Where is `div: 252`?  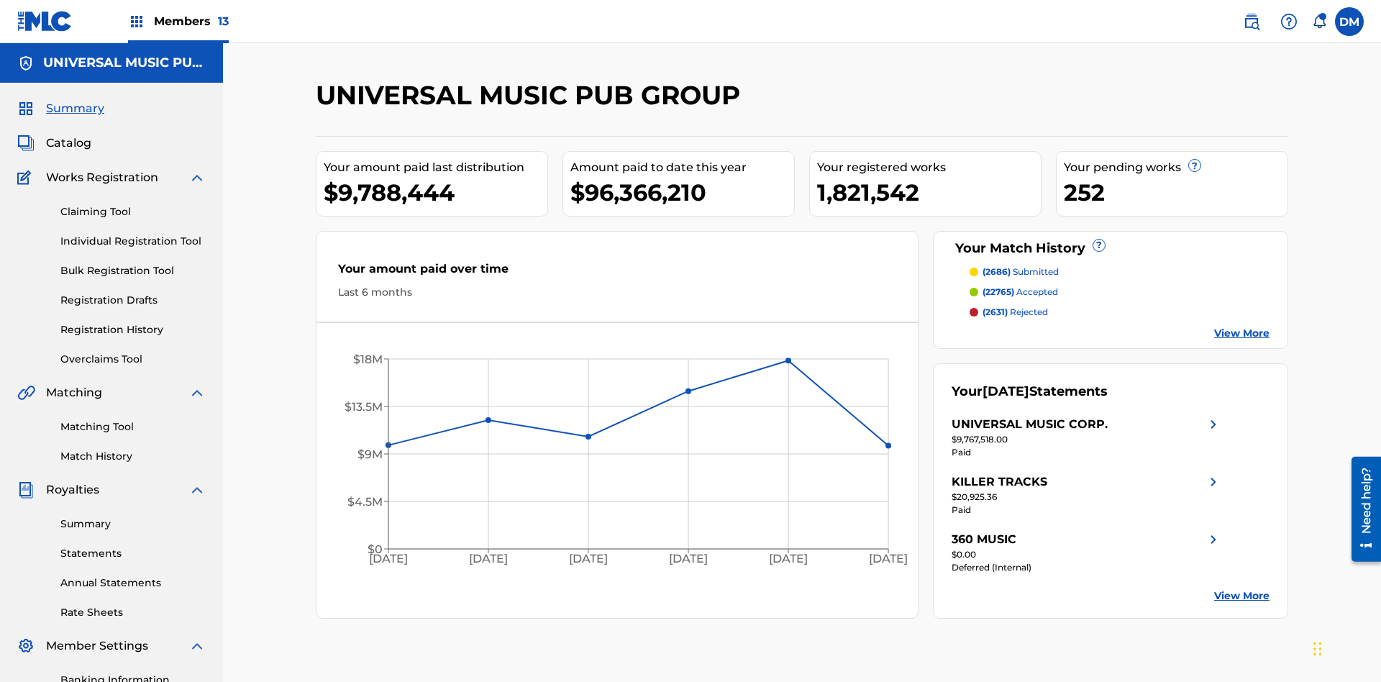
div: 252 is located at coordinates (1176, 192).